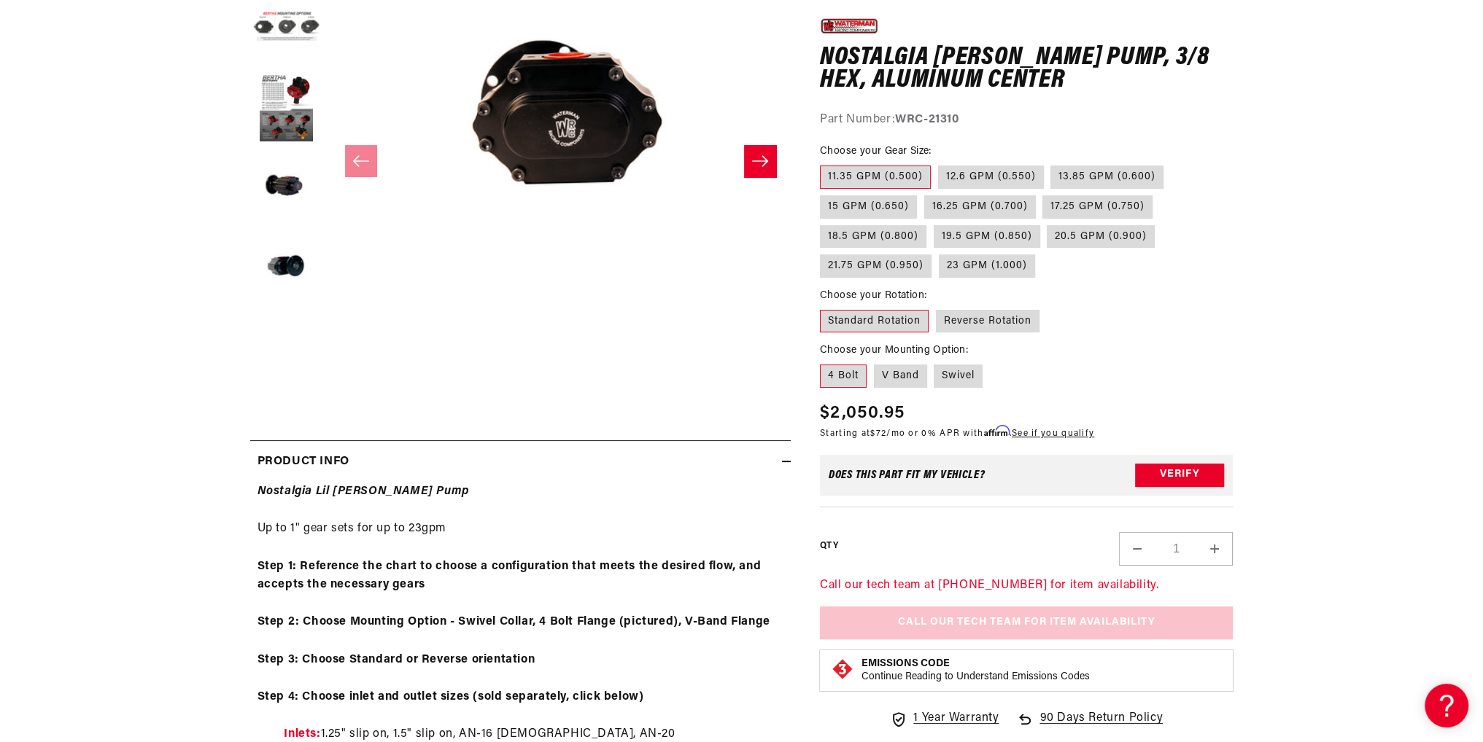  What do you see at coordinates (876, 151) in the screenshot?
I see `legend: Choose your Gear Size:` at bounding box center [876, 151].